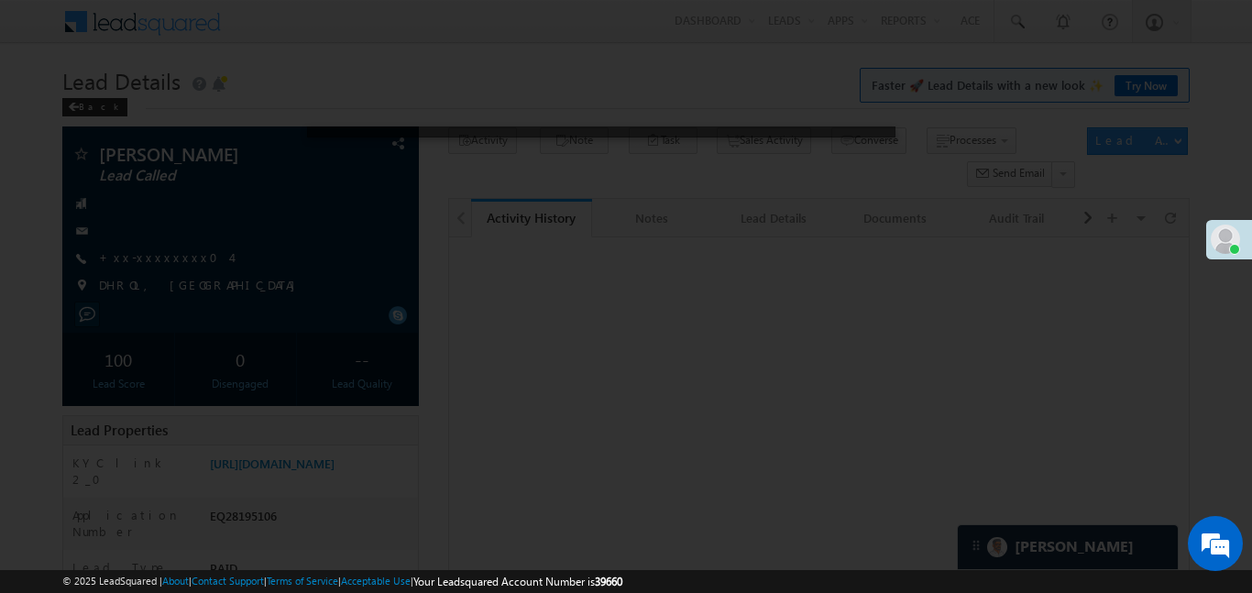 This screenshot has width=1252, height=593. I want to click on a: Terms of Service, so click(302, 580).